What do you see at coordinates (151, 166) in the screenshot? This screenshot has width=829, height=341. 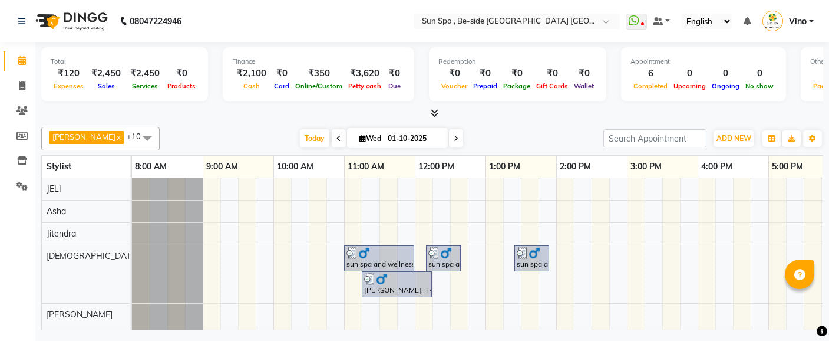 I see `a: 8:00 AM` at bounding box center [151, 166].